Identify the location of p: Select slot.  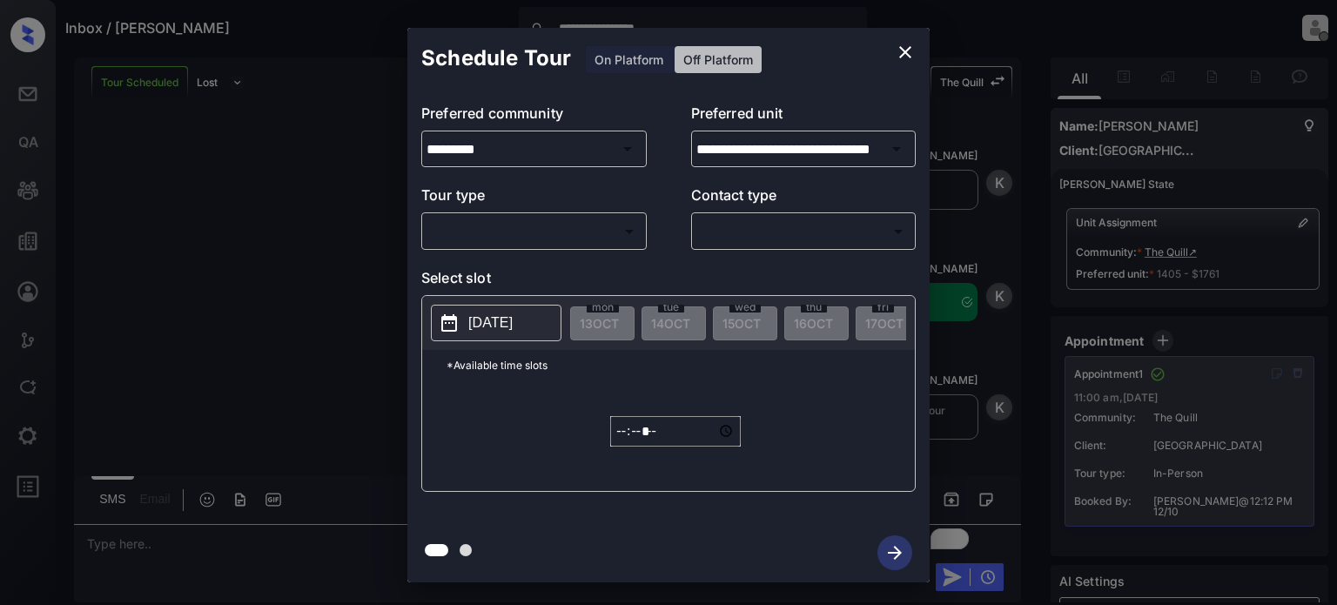
(669, 281).